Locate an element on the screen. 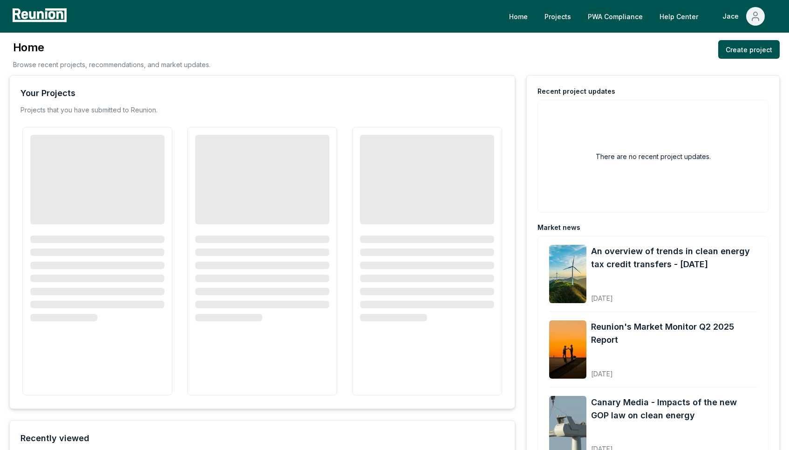  div: Your Projects is located at coordinates (48, 93).